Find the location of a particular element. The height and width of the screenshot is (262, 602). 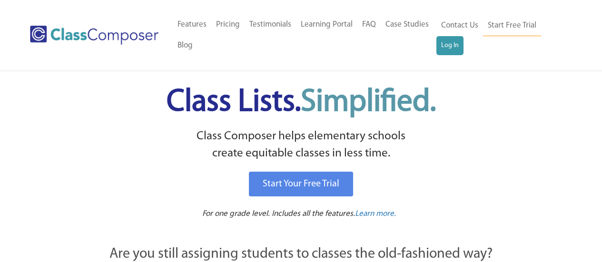

a: Learning Portal is located at coordinates (327, 25).